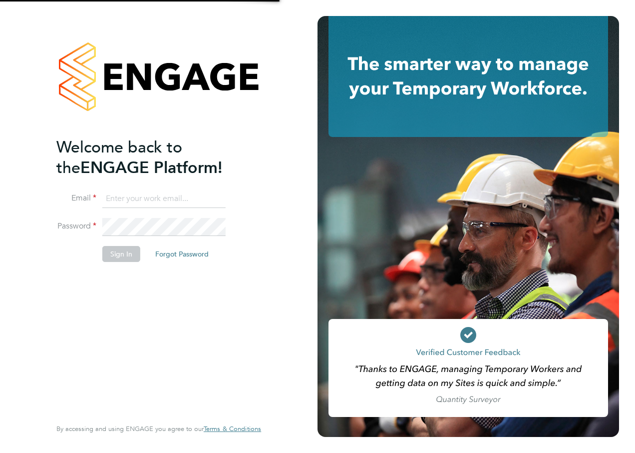 This screenshot has height=453, width=635. Describe the element at coordinates (76, 198) in the screenshot. I see `label: Email` at that location.